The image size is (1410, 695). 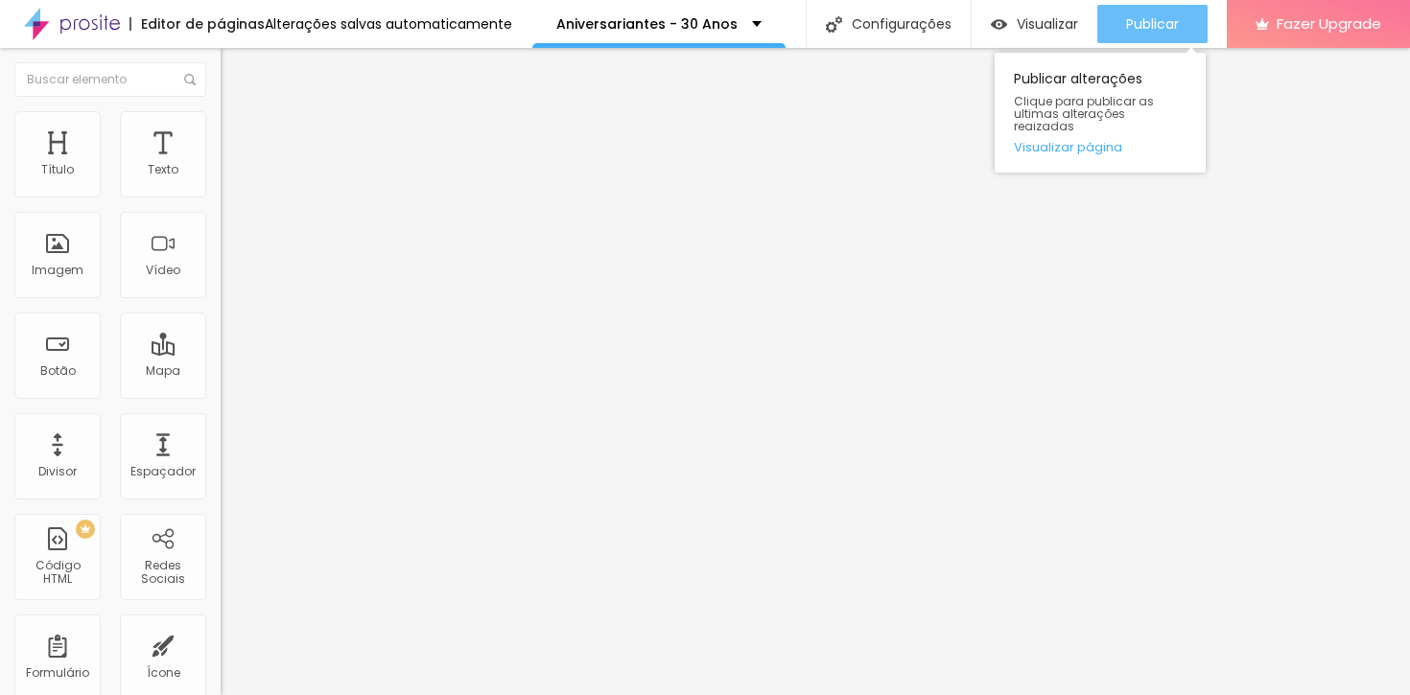 I want to click on button: Publicar, so click(x=1152, y=24).